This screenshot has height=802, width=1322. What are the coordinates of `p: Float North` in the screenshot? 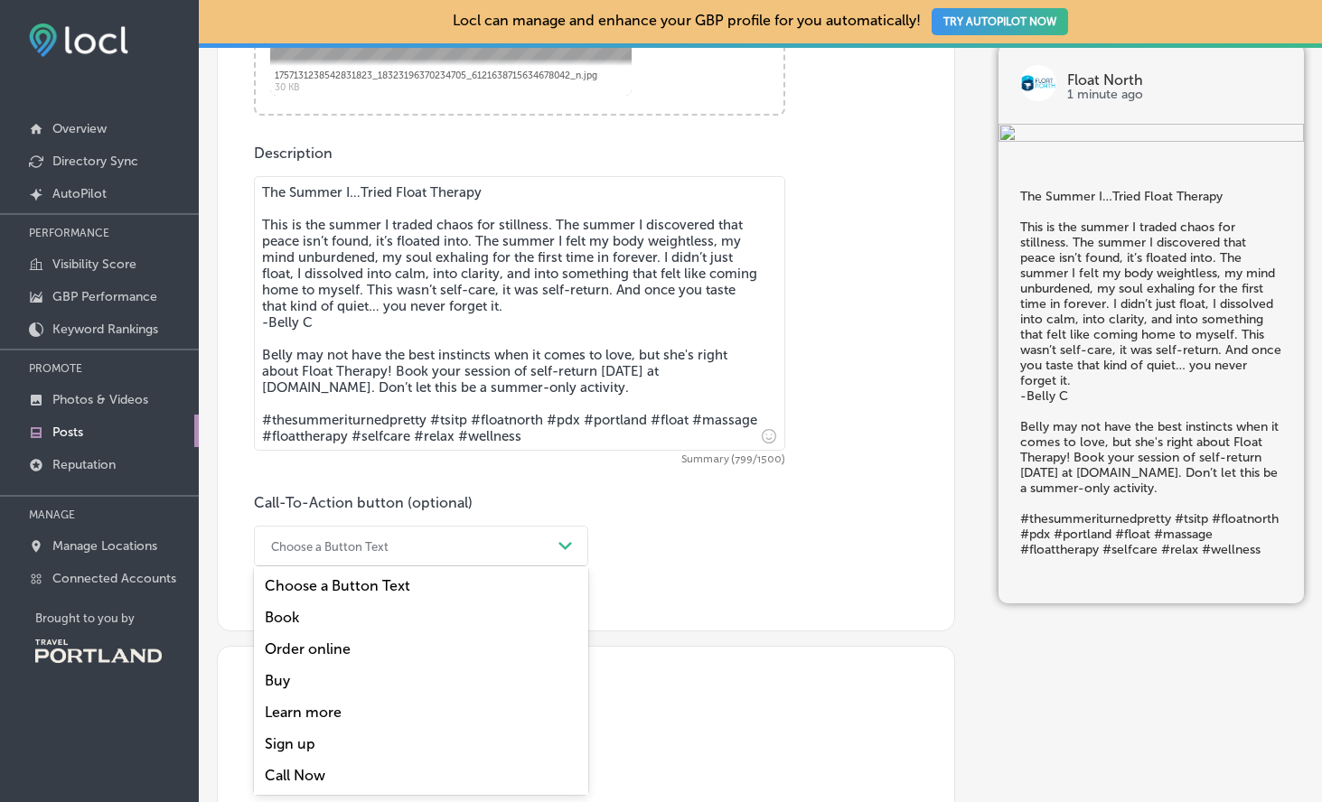 It's located at (1174, 80).